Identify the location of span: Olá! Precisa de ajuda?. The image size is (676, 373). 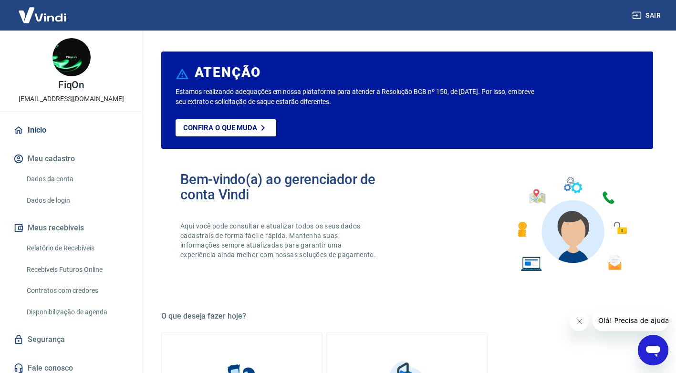
(43, 11).